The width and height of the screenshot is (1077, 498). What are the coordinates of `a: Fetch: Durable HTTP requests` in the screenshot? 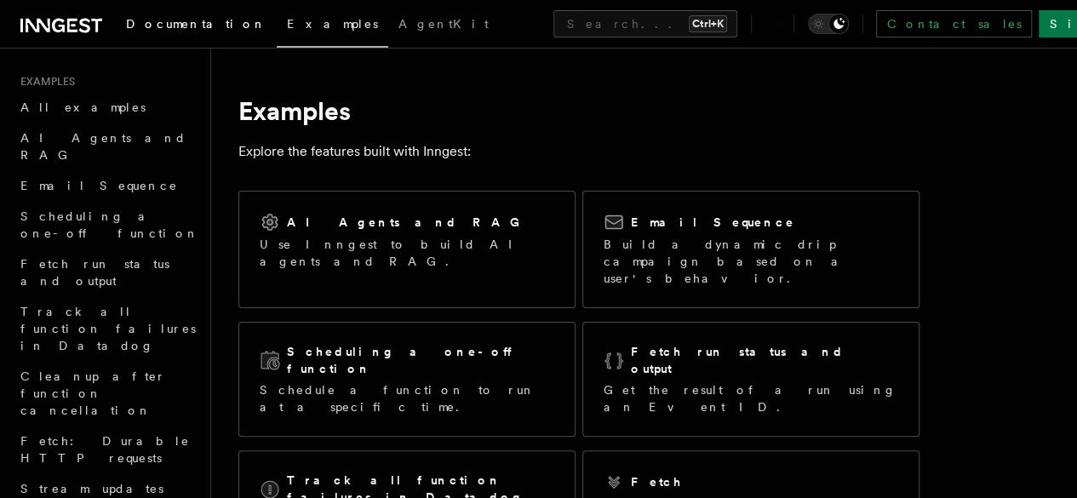 It's located at (106, 449).